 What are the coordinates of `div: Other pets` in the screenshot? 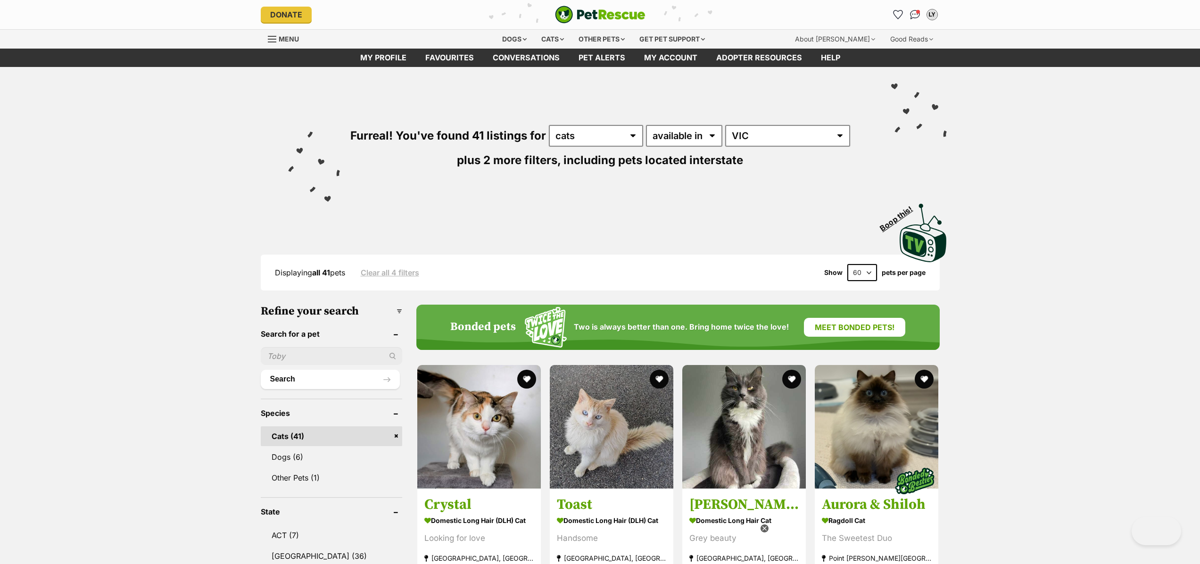 It's located at (602, 39).